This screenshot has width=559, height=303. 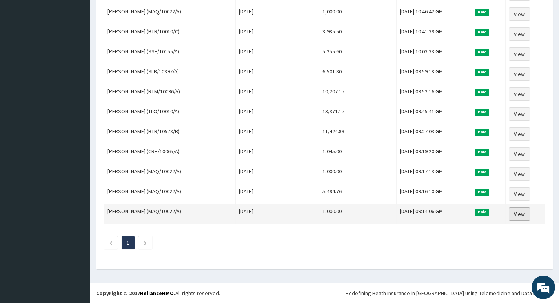 What do you see at coordinates (324, 293) in the screenshot?
I see `footer: All rights reserved.` at bounding box center [324, 293].